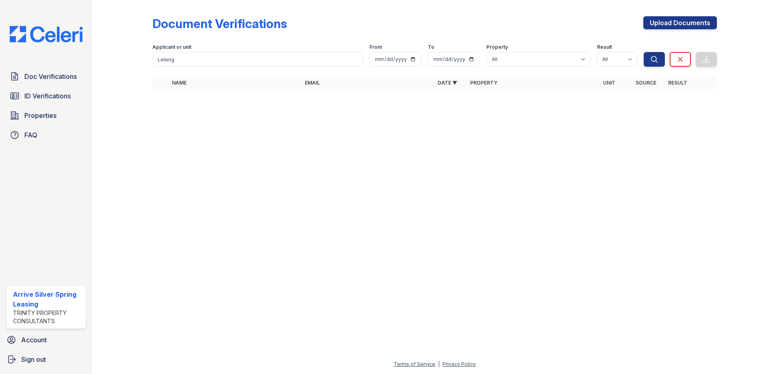 This screenshot has width=777, height=374. What do you see at coordinates (447, 82) in the screenshot?
I see `a: Date ▼` at bounding box center [447, 82].